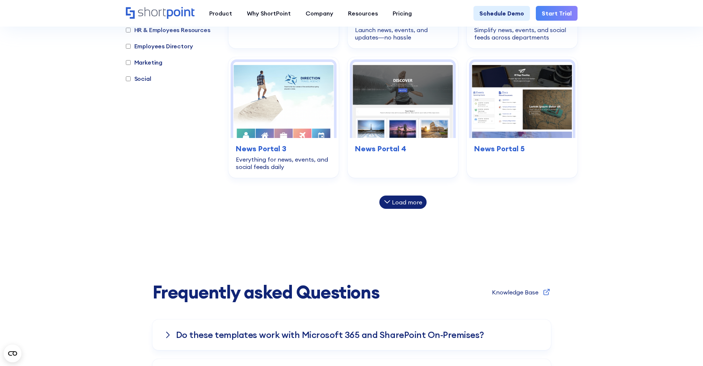 The height and width of the screenshot is (366, 703). I want to click on label: HR & Employees Resources, so click(168, 30).